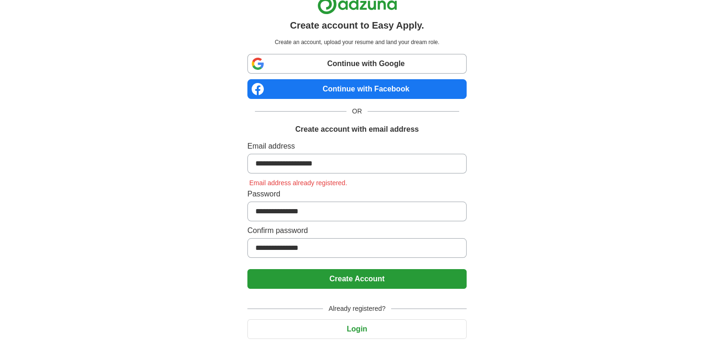 This screenshot has width=714, height=346. I want to click on label: Confirm password, so click(357, 231).